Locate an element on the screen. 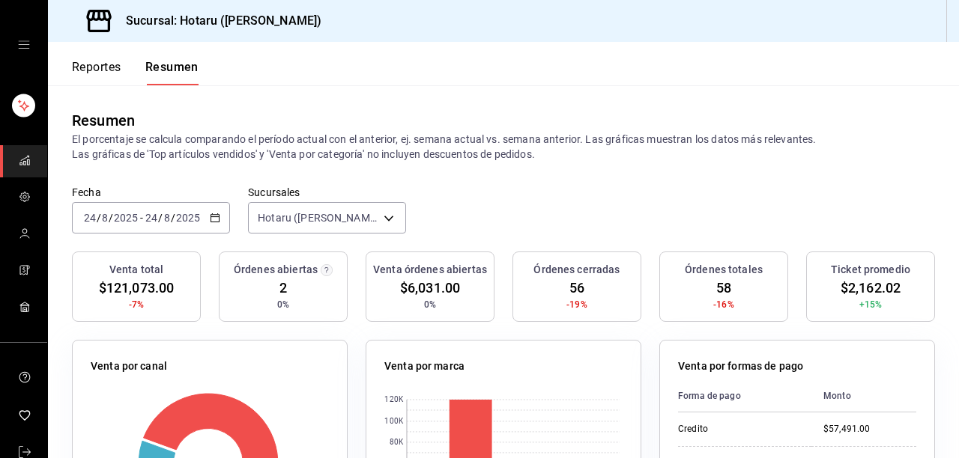 Image resolution: width=959 pixels, height=458 pixels. p: Venta por marca is located at coordinates (424, 366).